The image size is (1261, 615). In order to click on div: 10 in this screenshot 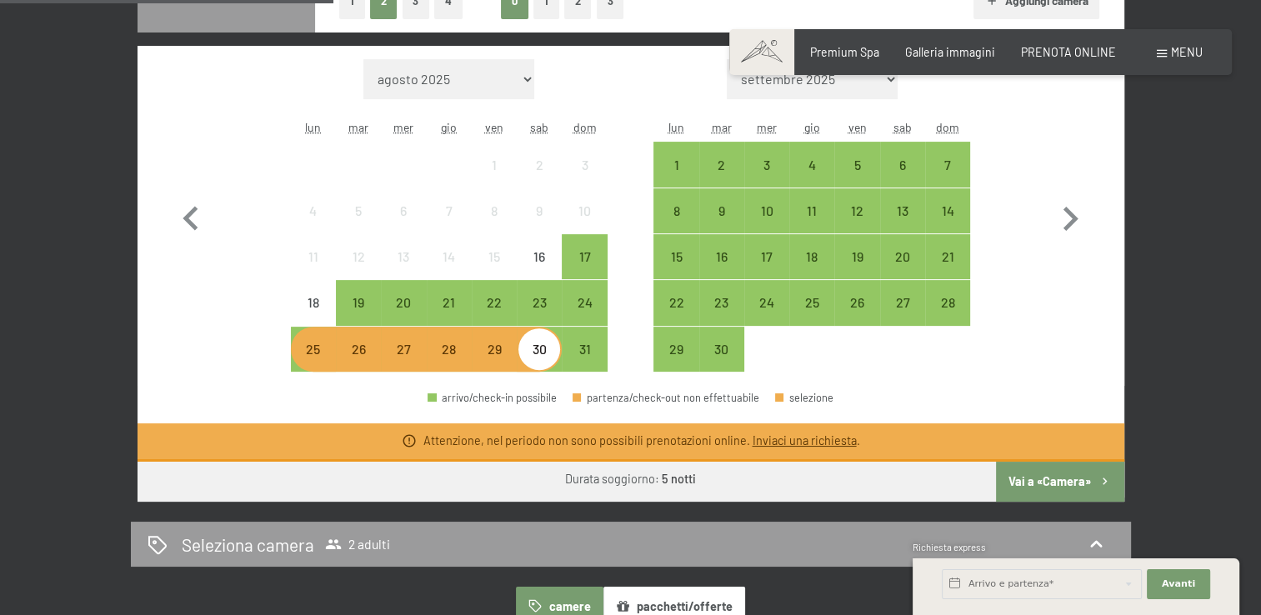, I will do `click(767, 225)`.